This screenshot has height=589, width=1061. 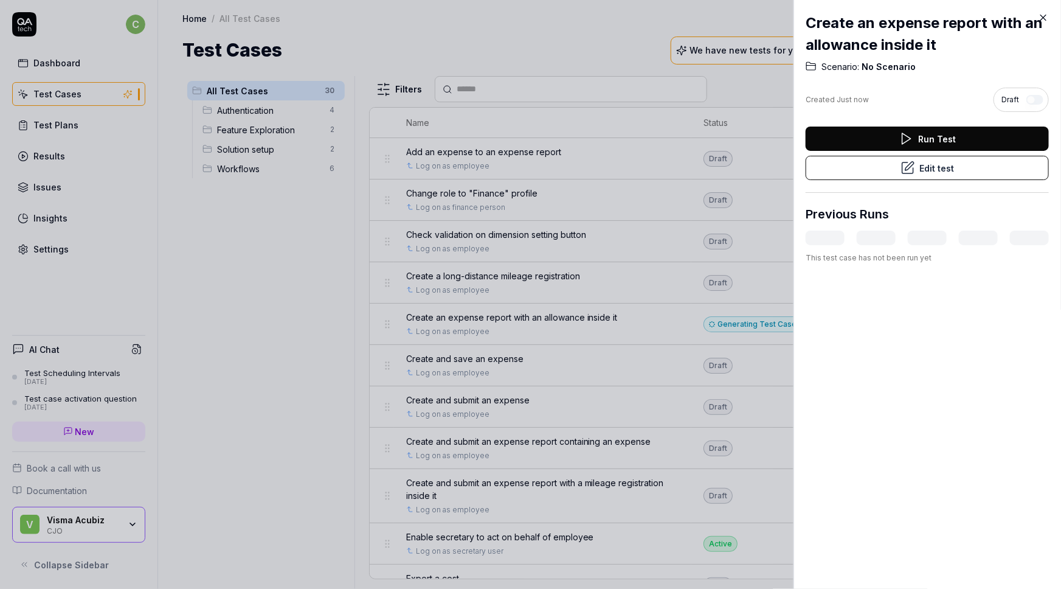 What do you see at coordinates (887, 67) in the screenshot?
I see `span: No Scenario` at bounding box center [887, 67].